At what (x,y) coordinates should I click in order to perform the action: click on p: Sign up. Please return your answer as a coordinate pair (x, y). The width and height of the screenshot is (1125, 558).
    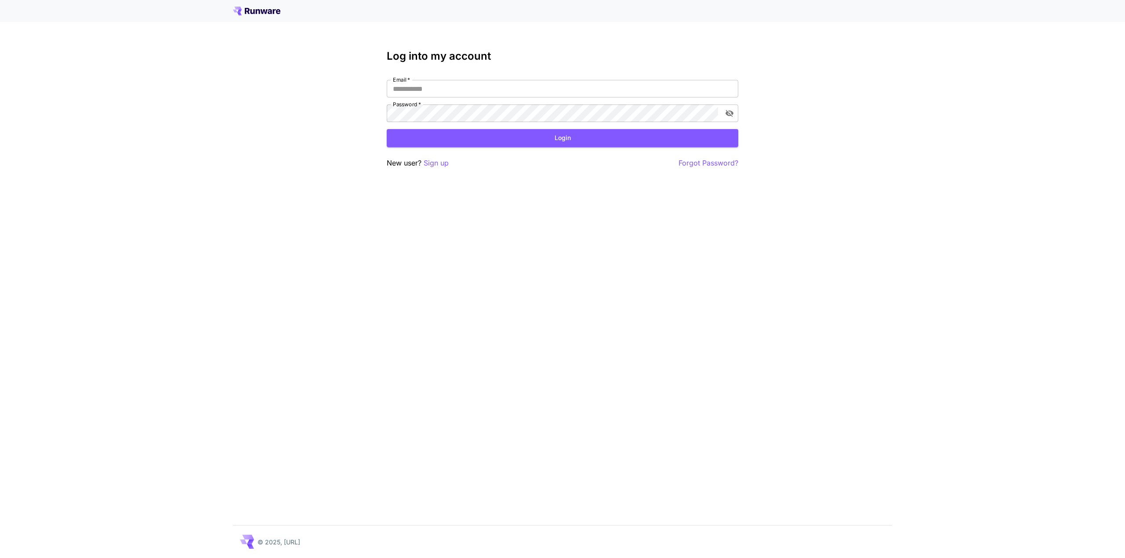
    Looking at the image, I should click on (436, 163).